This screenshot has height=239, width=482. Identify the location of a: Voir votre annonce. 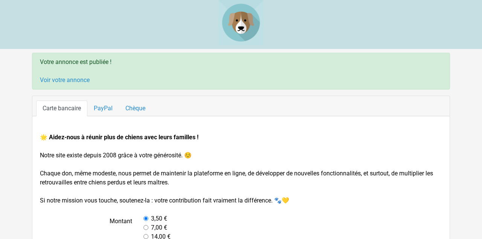
(65, 80).